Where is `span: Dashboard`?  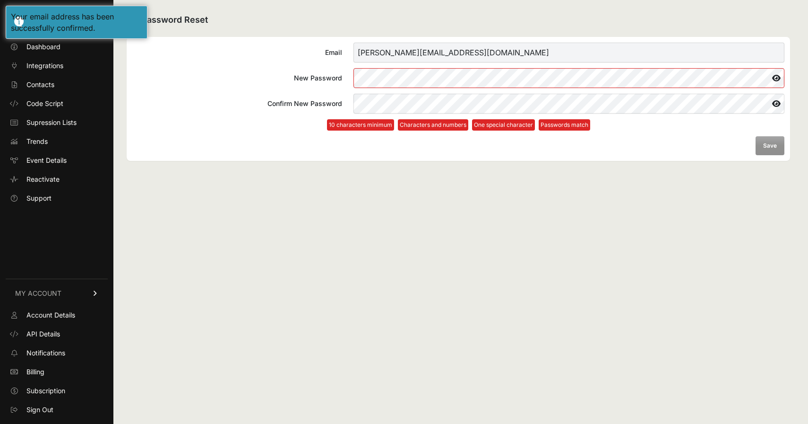 span: Dashboard is located at coordinates (43, 47).